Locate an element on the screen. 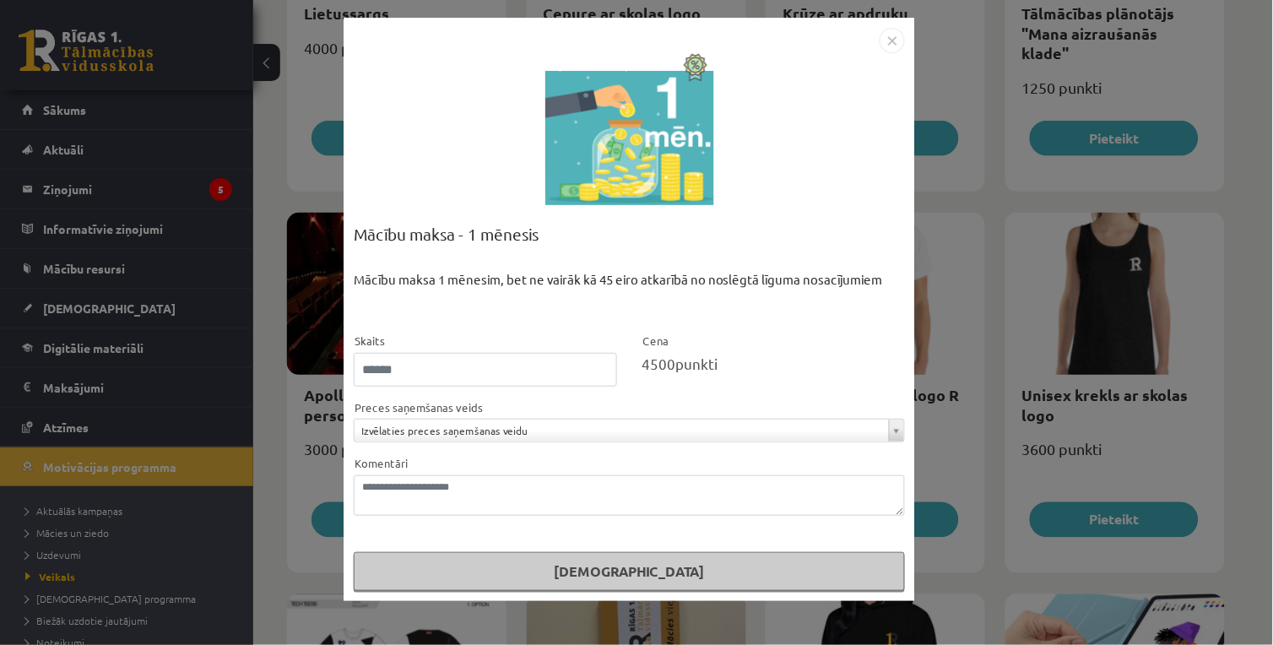  div: Mācību maksa 1 mēnesim, bet ne vairāk kā 45 eiro atkarībā no noslēgtā līguma nosacījumiem is located at coordinates (629, 301).